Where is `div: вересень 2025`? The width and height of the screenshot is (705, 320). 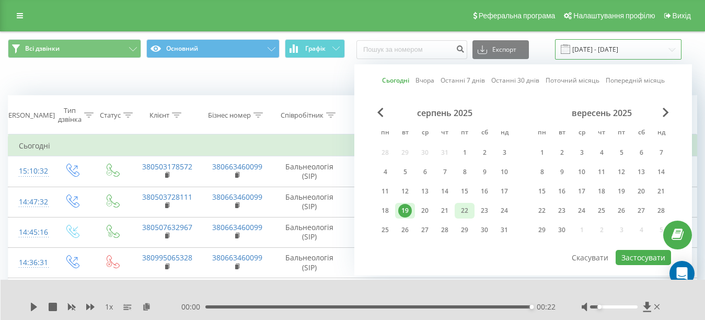
div: вересень 2025 is located at coordinates (601, 113).